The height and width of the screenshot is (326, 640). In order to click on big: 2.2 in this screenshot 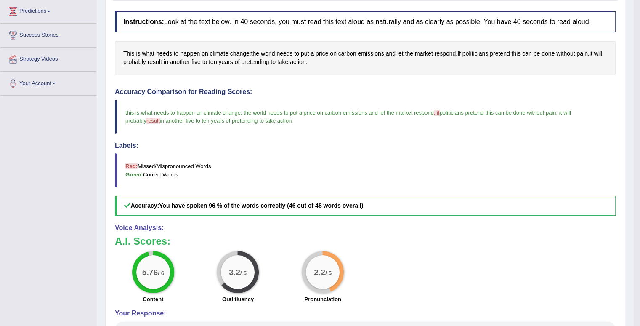, I will do `click(319, 272)`.